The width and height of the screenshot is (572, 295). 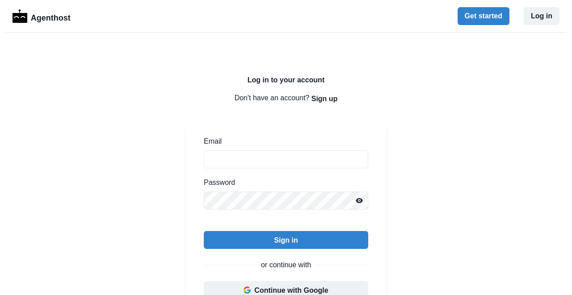 What do you see at coordinates (359, 200) in the screenshot?
I see `button: Reveal password` at bounding box center [359, 200].